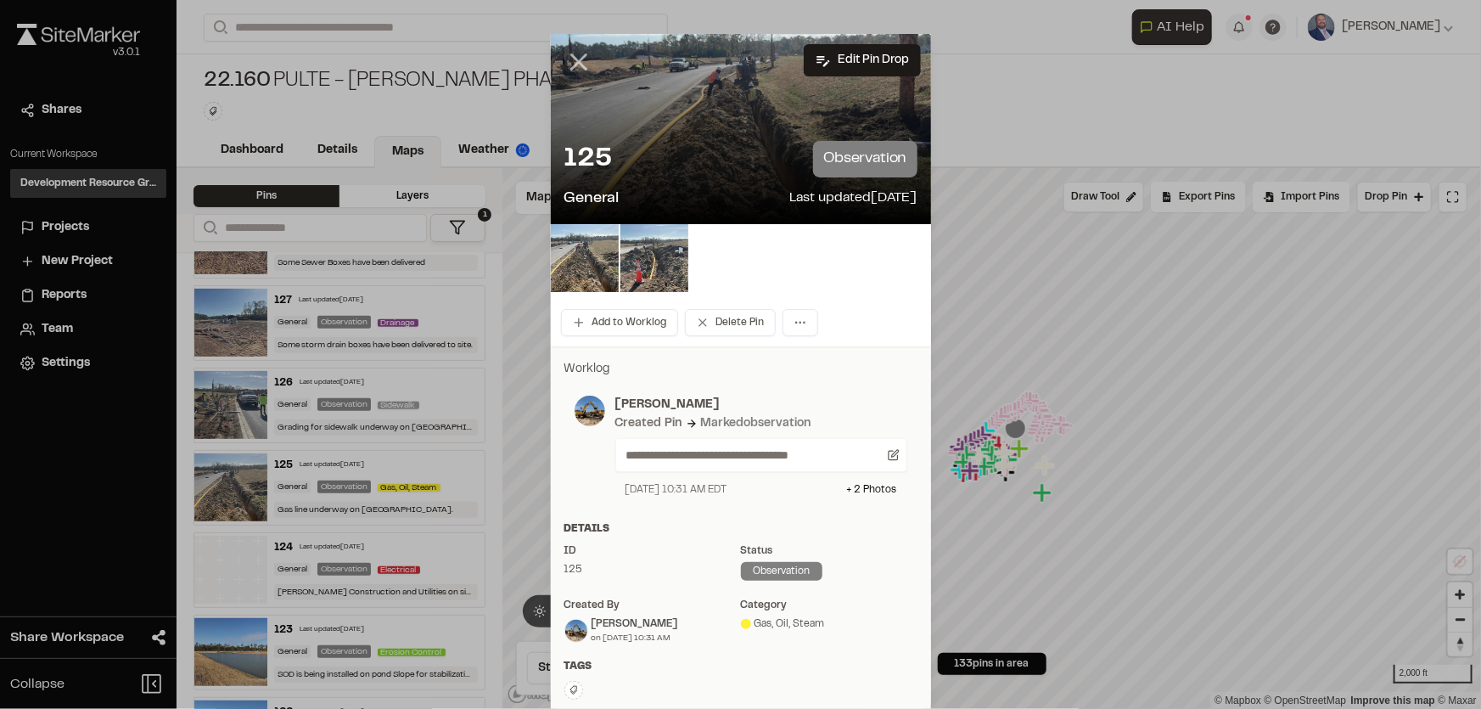 This screenshot has height=709, width=1481. What do you see at coordinates (741, 529) in the screenshot?
I see `div: Details` at bounding box center [741, 529].